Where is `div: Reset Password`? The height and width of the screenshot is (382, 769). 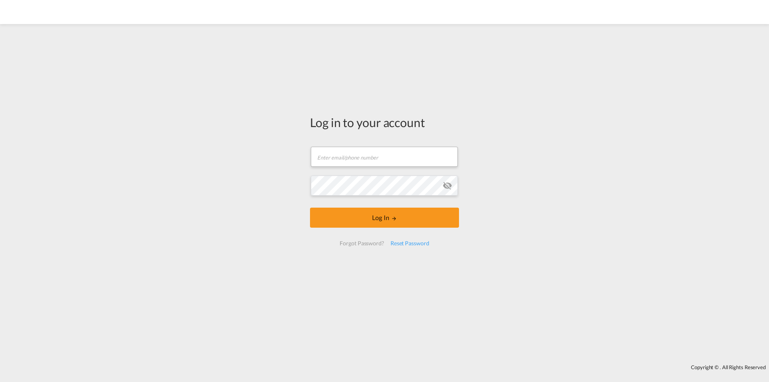 div: Reset Password is located at coordinates (410, 243).